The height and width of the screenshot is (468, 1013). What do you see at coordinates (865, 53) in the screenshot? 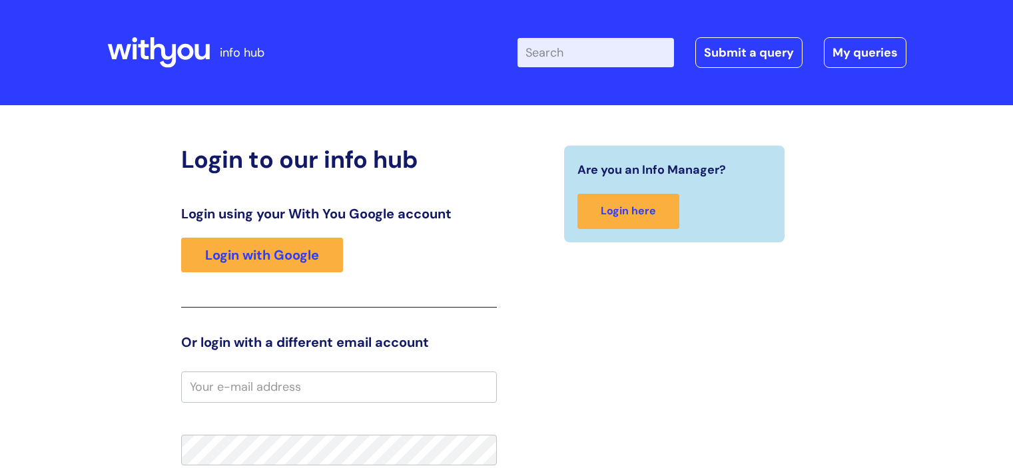
I see `a: My queries` at bounding box center [865, 53].